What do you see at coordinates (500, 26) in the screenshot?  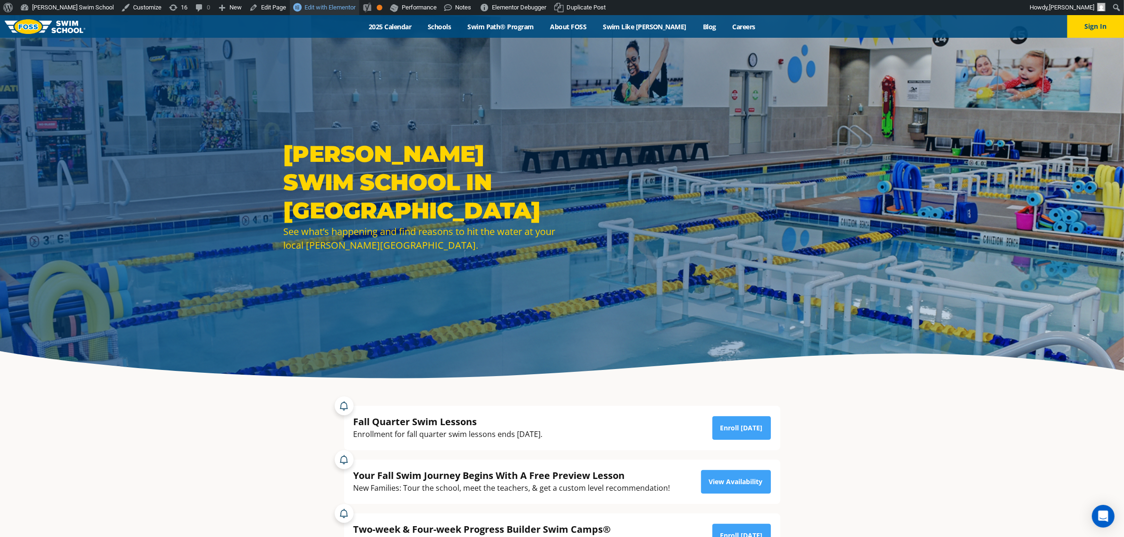 I see `a: Swim Path® Program` at bounding box center [500, 26].